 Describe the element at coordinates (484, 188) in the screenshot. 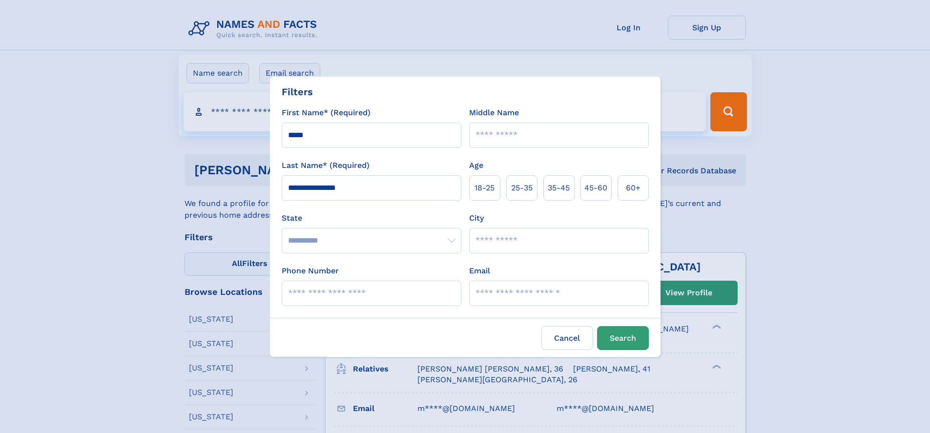

I see `span: 18‑25` at that location.